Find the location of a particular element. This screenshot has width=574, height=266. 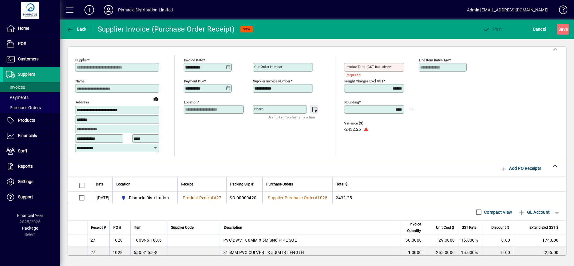

app-page-header-button: Back is located at coordinates (77, 29).